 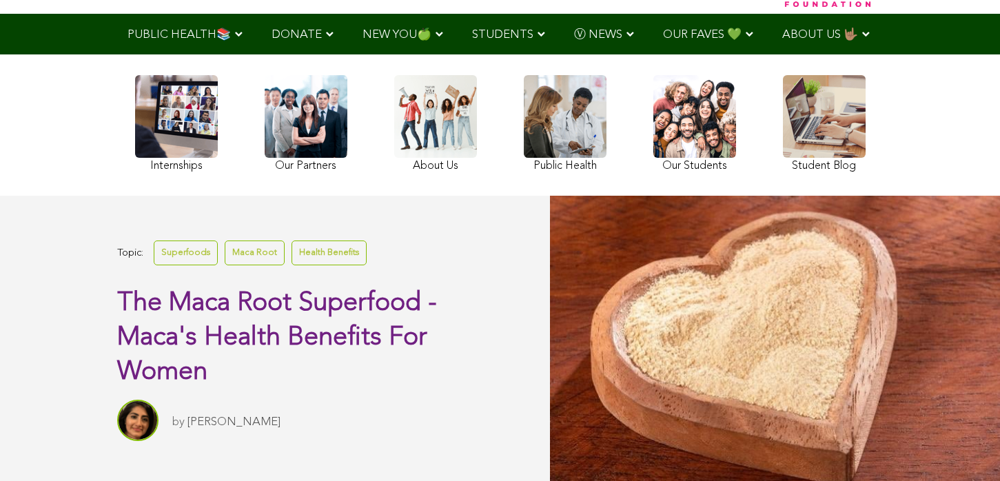 What do you see at coordinates (138, 421) in the screenshot?
I see `img: Sitara Darvish` at bounding box center [138, 421].